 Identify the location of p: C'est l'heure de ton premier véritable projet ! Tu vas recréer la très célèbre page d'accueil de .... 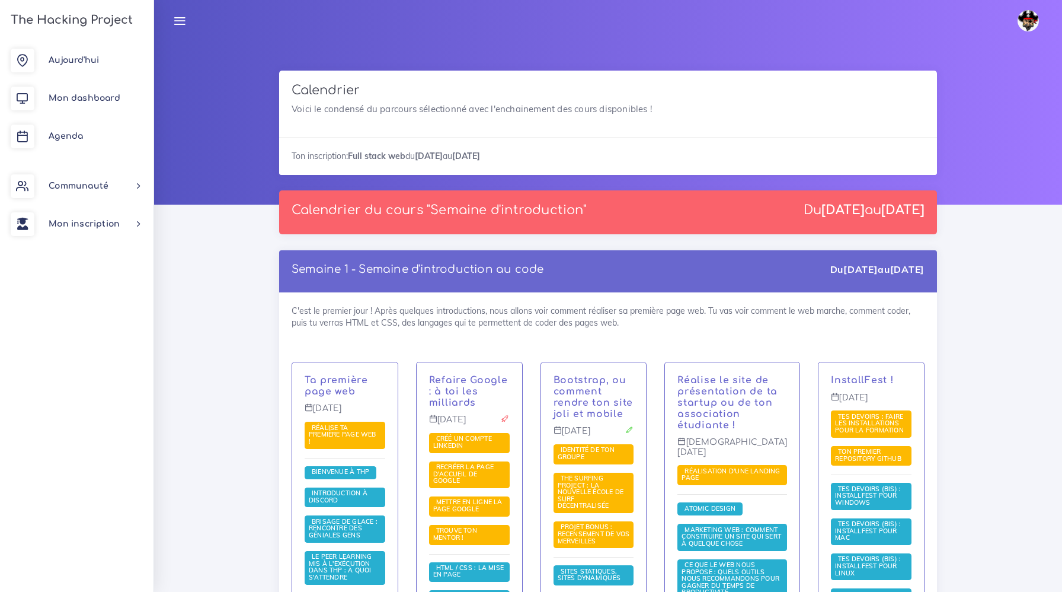
(469, 391).